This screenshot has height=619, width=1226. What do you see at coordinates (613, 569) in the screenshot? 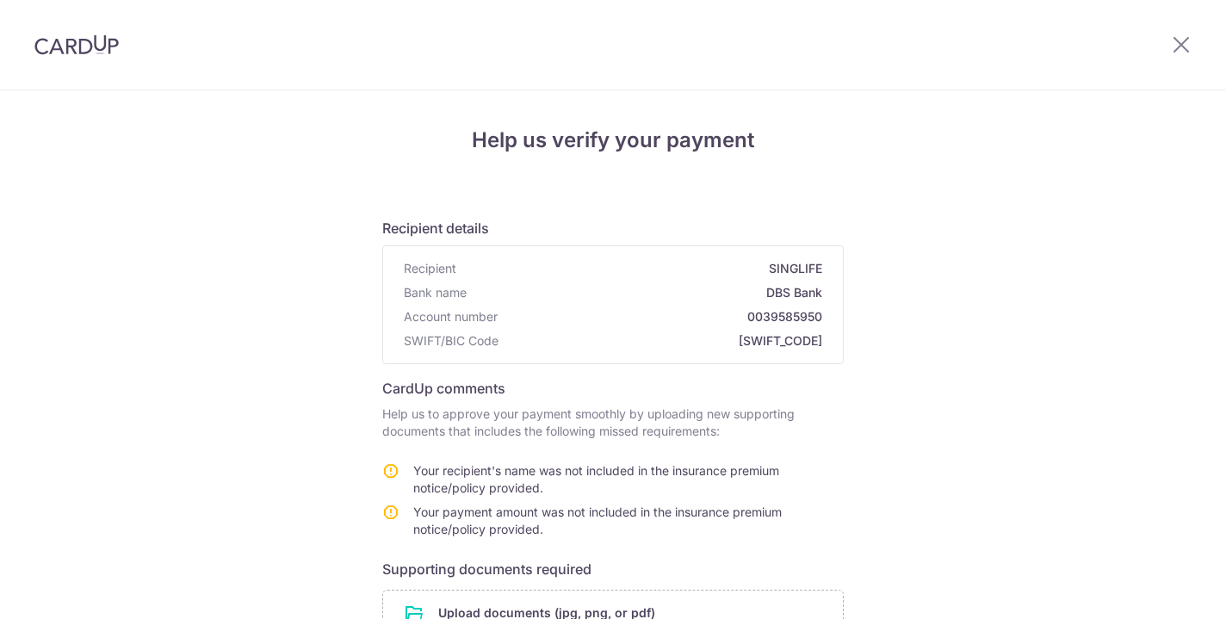
I see `h6: Supporting documents required` at bounding box center [613, 569].